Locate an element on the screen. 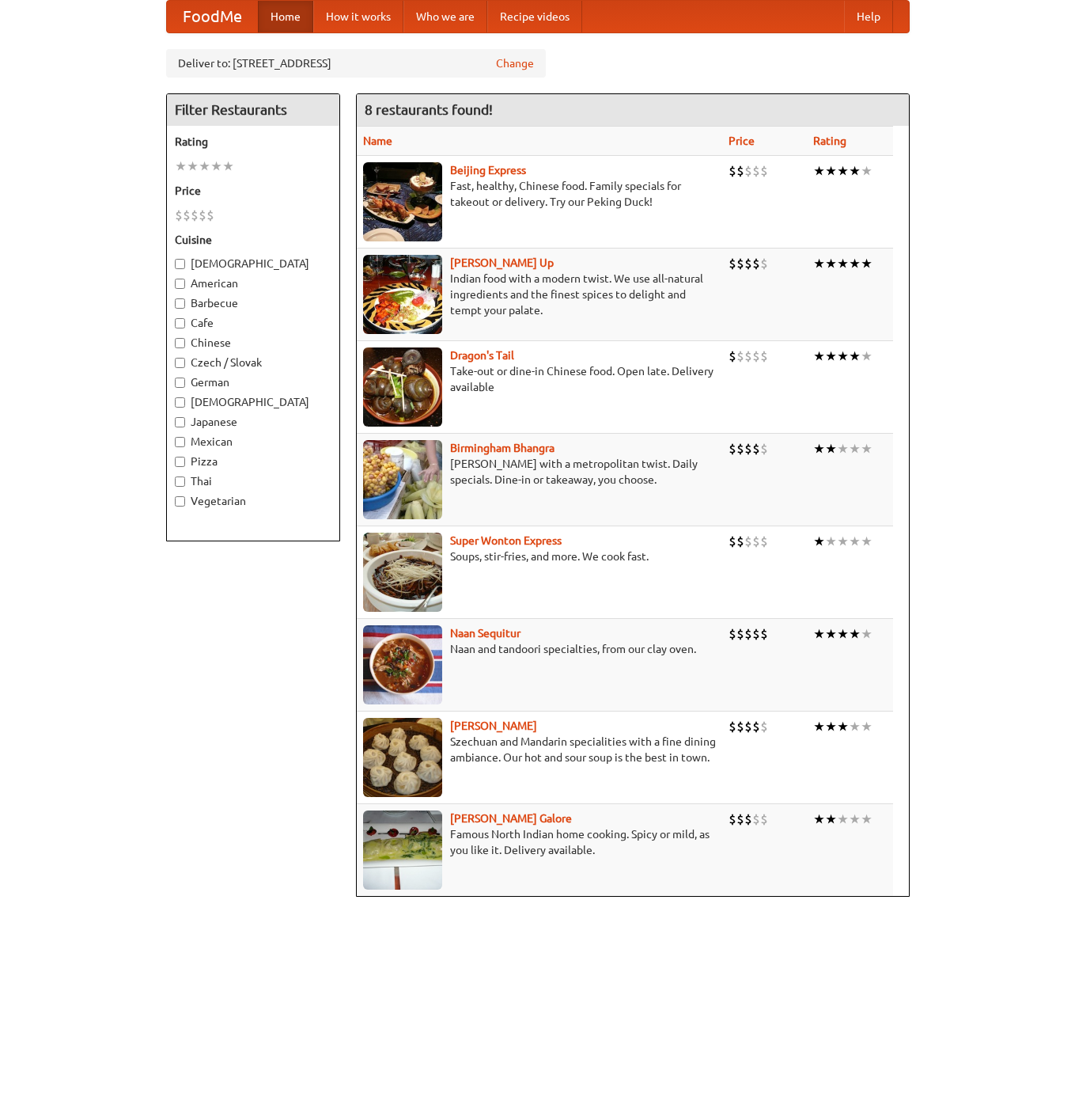 The height and width of the screenshot is (1120, 1075). a: Birmingham Bhangra is located at coordinates (502, 448).